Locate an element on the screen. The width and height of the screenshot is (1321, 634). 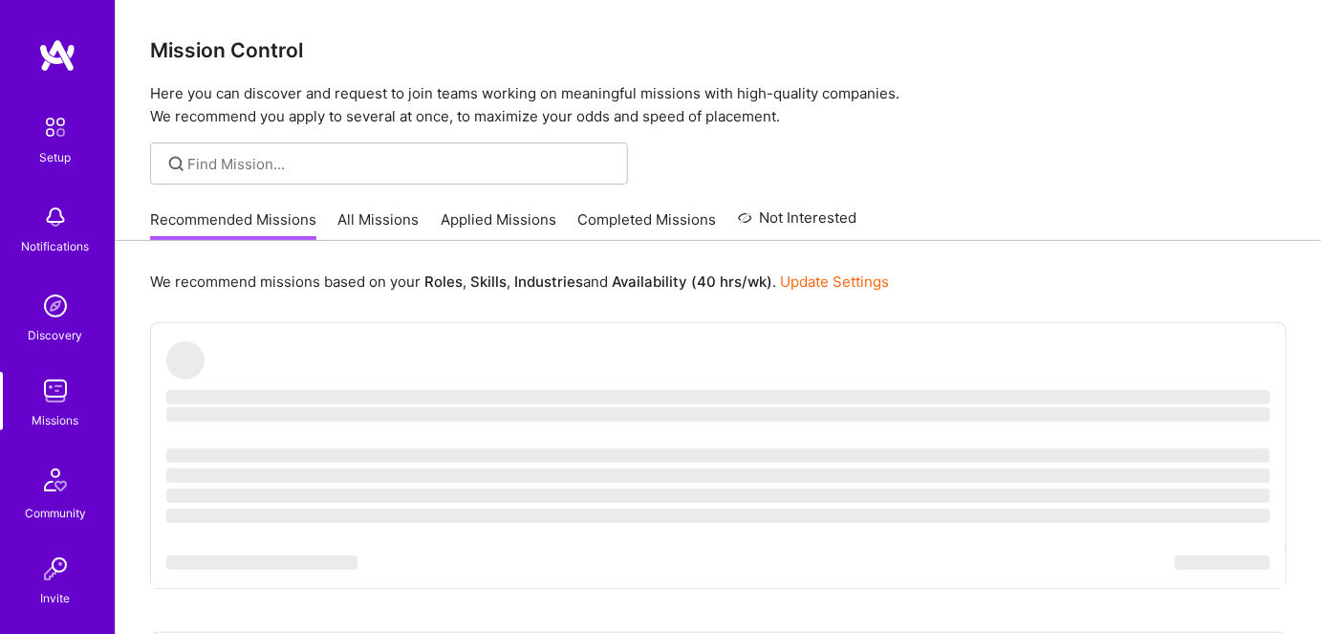
img: logo is located at coordinates (57, 55).